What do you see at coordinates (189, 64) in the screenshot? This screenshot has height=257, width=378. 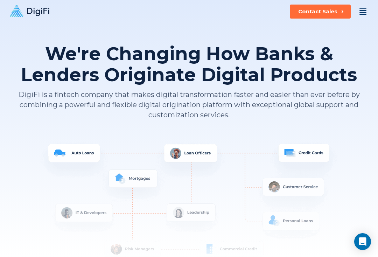 I see `h1: We're Changing How Banks & Lenders Originate Digital Products` at bounding box center [189, 64].